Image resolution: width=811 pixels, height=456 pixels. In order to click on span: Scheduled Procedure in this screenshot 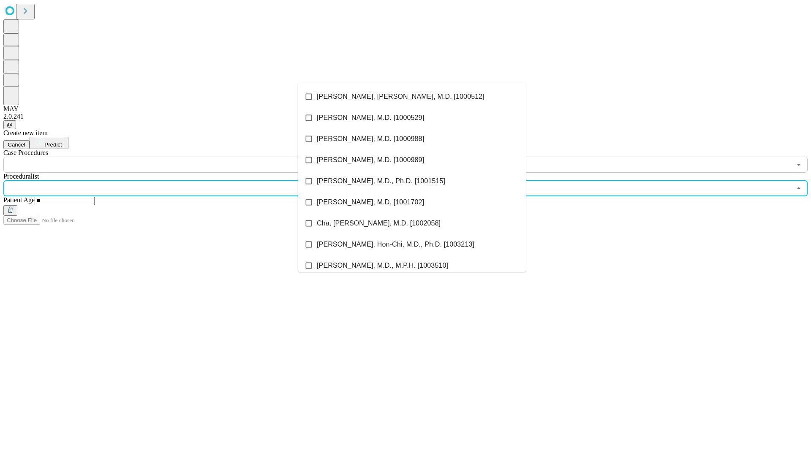, I will do `click(26, 153)`.